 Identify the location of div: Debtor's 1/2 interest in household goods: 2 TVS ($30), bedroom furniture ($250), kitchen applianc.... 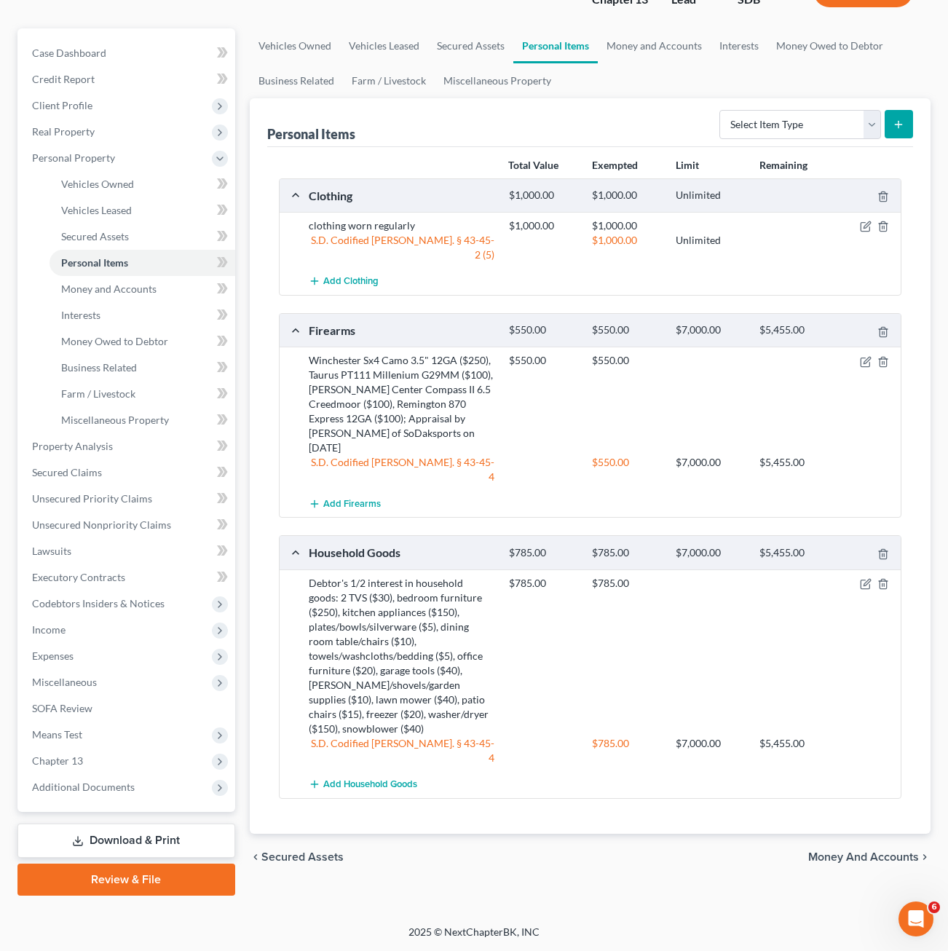
(401, 656).